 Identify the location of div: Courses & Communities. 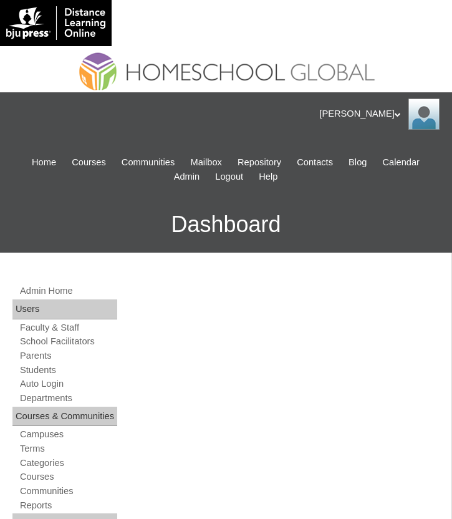
(65, 417).